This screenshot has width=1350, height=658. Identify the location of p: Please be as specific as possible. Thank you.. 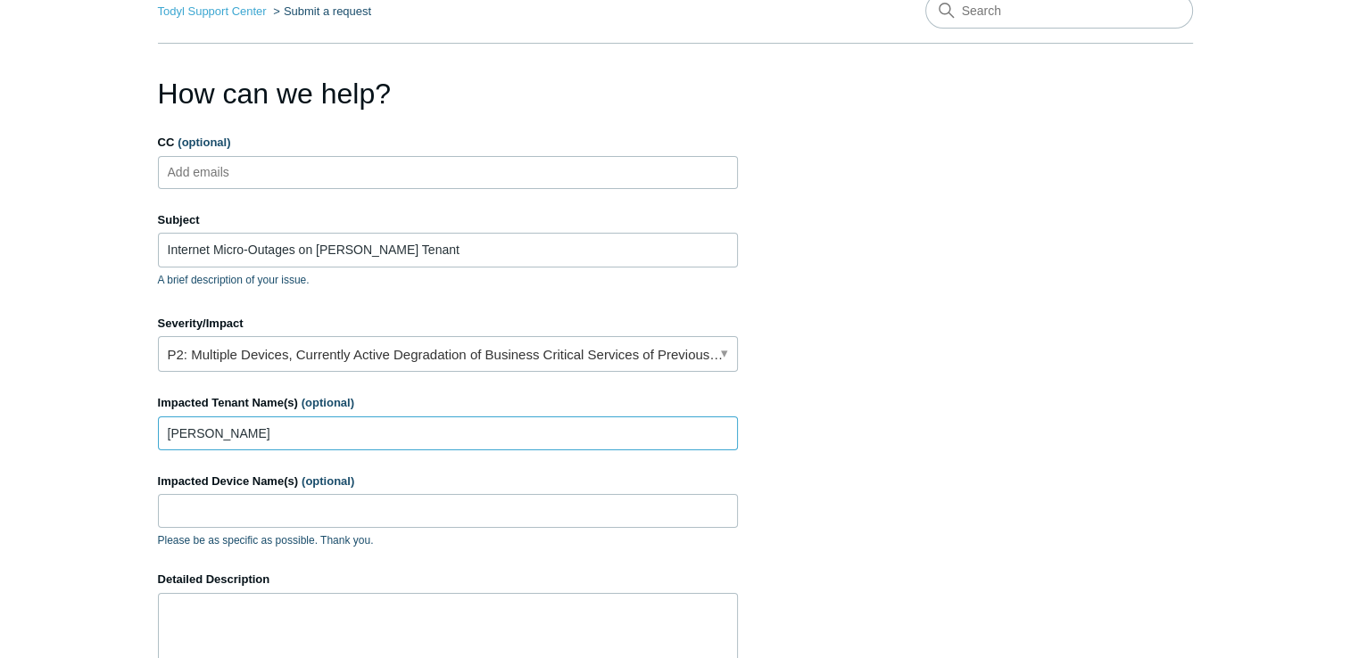
(448, 541).